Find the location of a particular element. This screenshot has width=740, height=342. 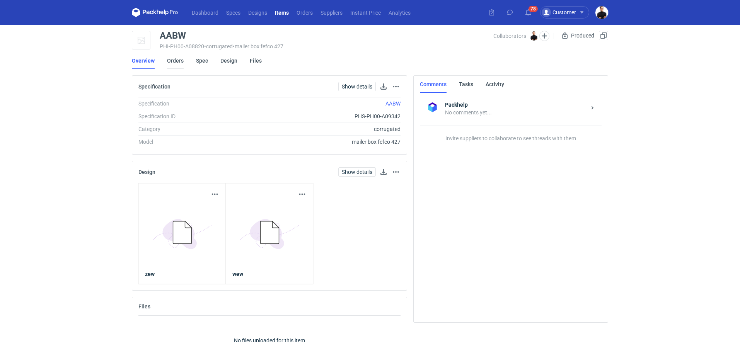

button: Download specification is located at coordinates (383, 87).